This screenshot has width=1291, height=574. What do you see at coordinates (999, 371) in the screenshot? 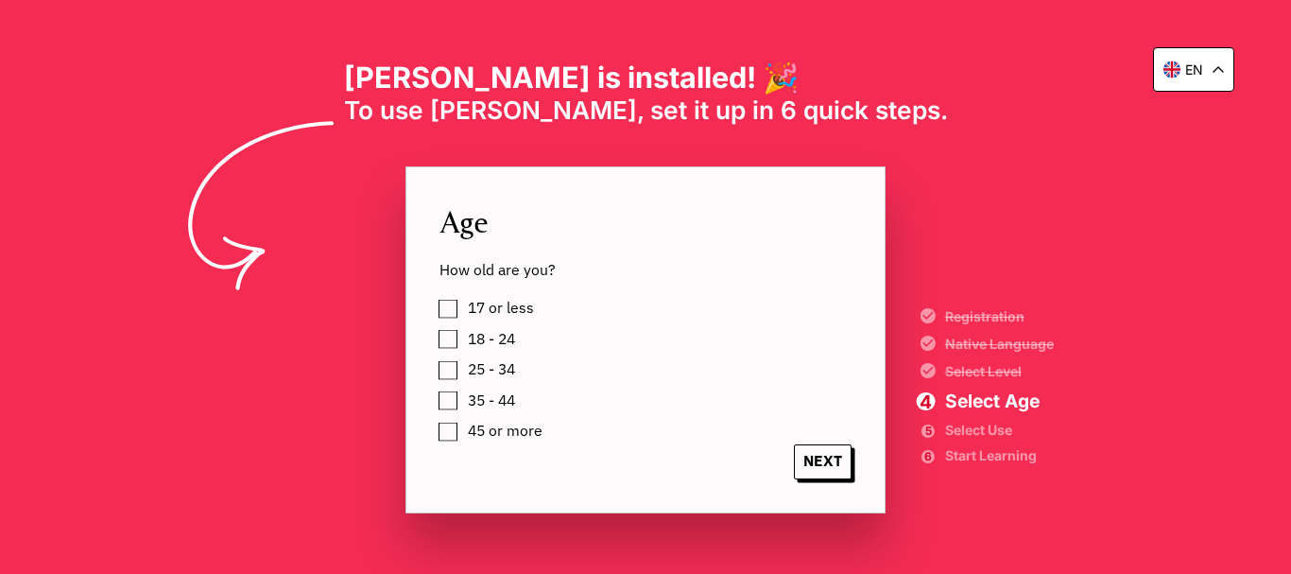
I see `span: Select Level` at bounding box center [999, 371].